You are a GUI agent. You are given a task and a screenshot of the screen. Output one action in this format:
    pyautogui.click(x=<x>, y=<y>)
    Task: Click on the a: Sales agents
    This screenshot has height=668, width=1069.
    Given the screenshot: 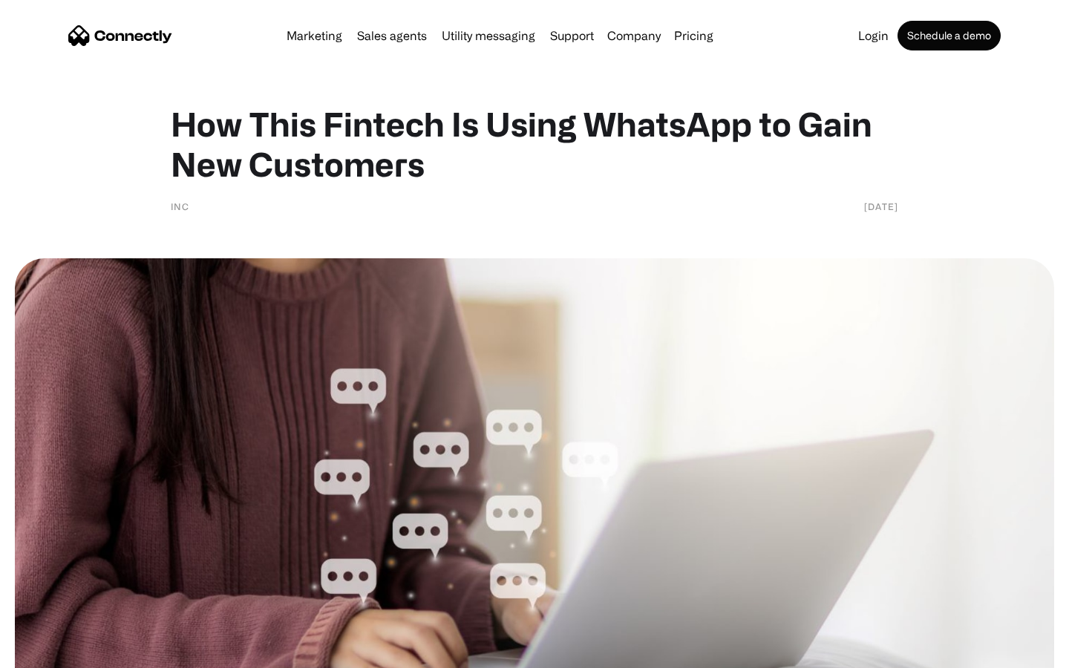 What is the action you would take?
    pyautogui.click(x=392, y=36)
    